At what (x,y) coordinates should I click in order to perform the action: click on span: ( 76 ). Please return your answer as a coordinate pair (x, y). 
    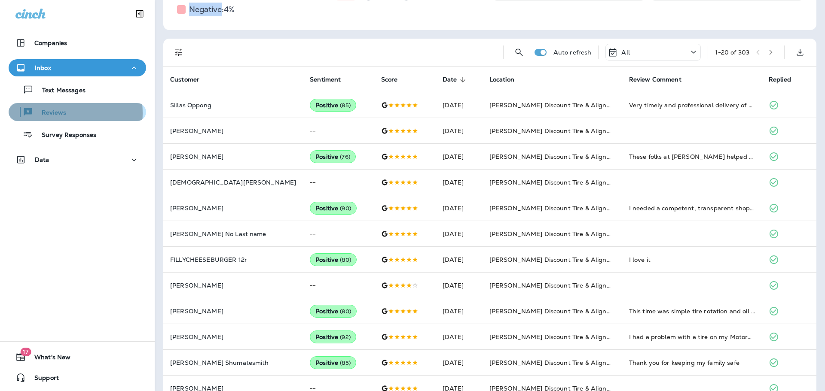
    Looking at the image, I should click on (345, 157).